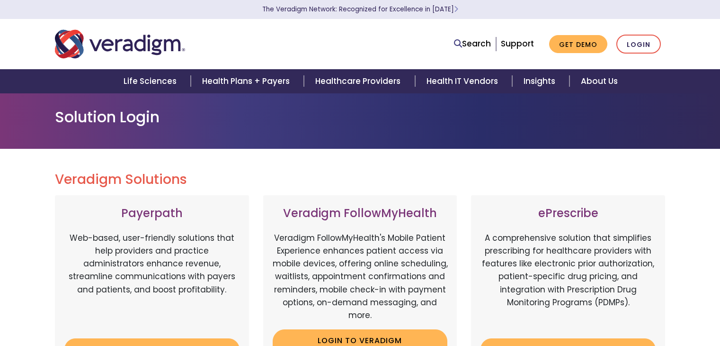 The width and height of the screenshot is (720, 346). What do you see at coordinates (568, 281) in the screenshot?
I see `p: A comprehensive solution that simplifies prescribing for healthcare providers with features like ...` at bounding box center [568, 281].